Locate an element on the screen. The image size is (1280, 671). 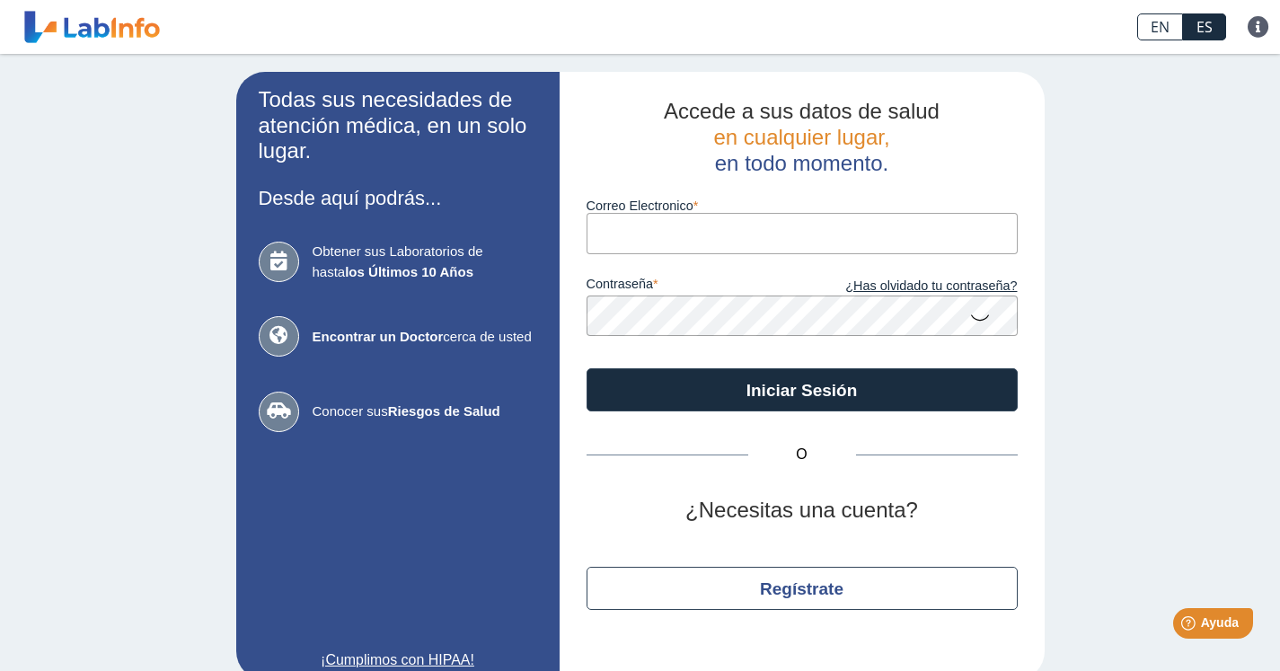
a: EN is located at coordinates (1160, 27).